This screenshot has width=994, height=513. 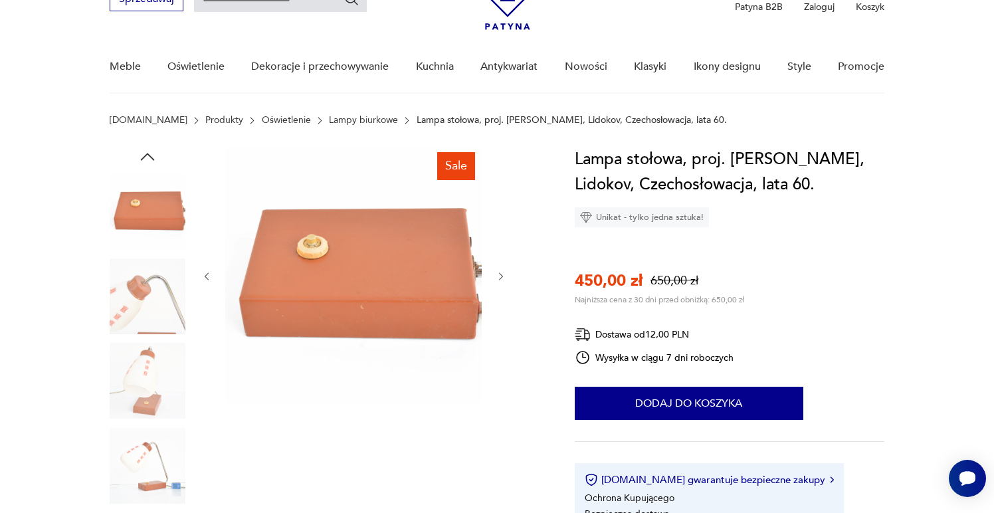 I want to click on p: Patyna B2B, so click(x=759, y=7).